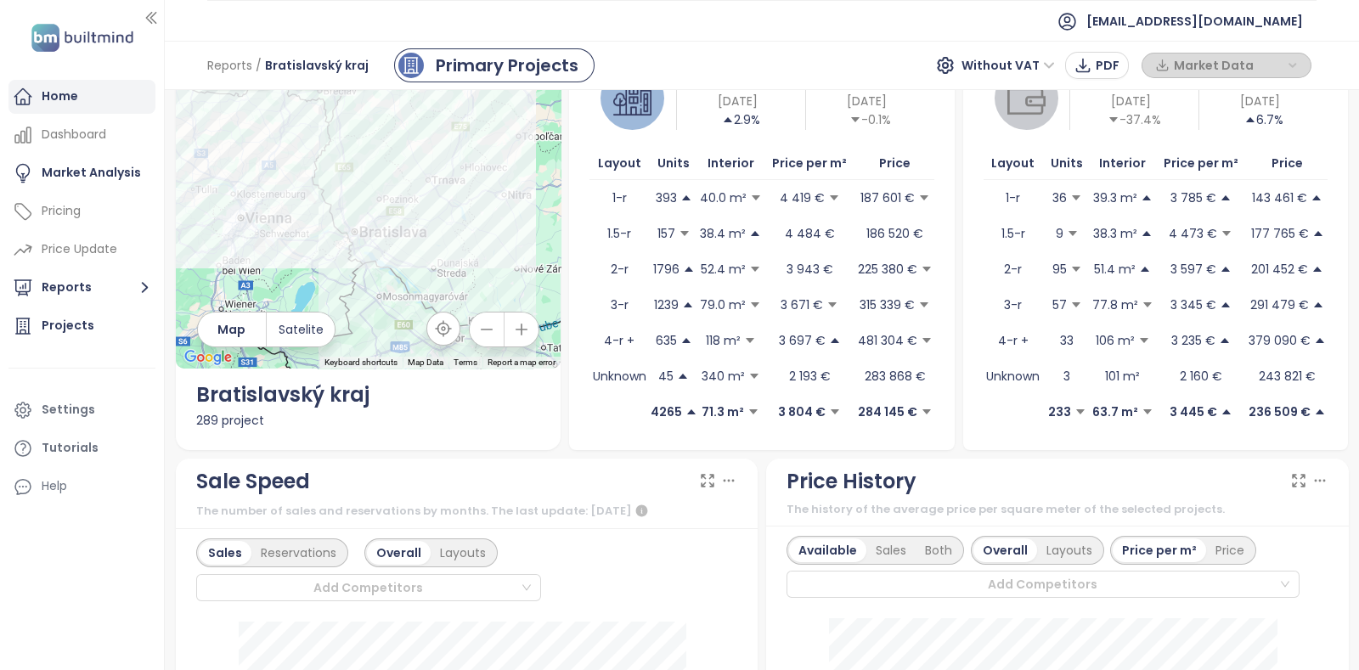 Image resolution: width=1359 pixels, height=670 pixels. Describe the element at coordinates (208, 358) in the screenshot. I see `a: Open this area in Google Maps (opens a new window)` at that location.